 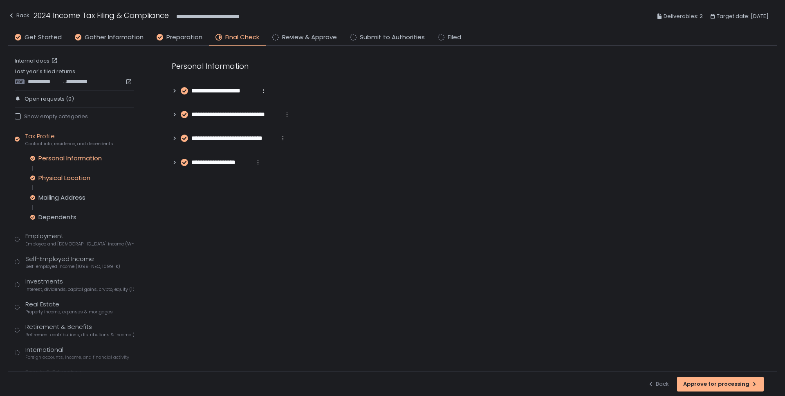 I want to click on div: Last year's filed returns, so click(x=74, y=76).